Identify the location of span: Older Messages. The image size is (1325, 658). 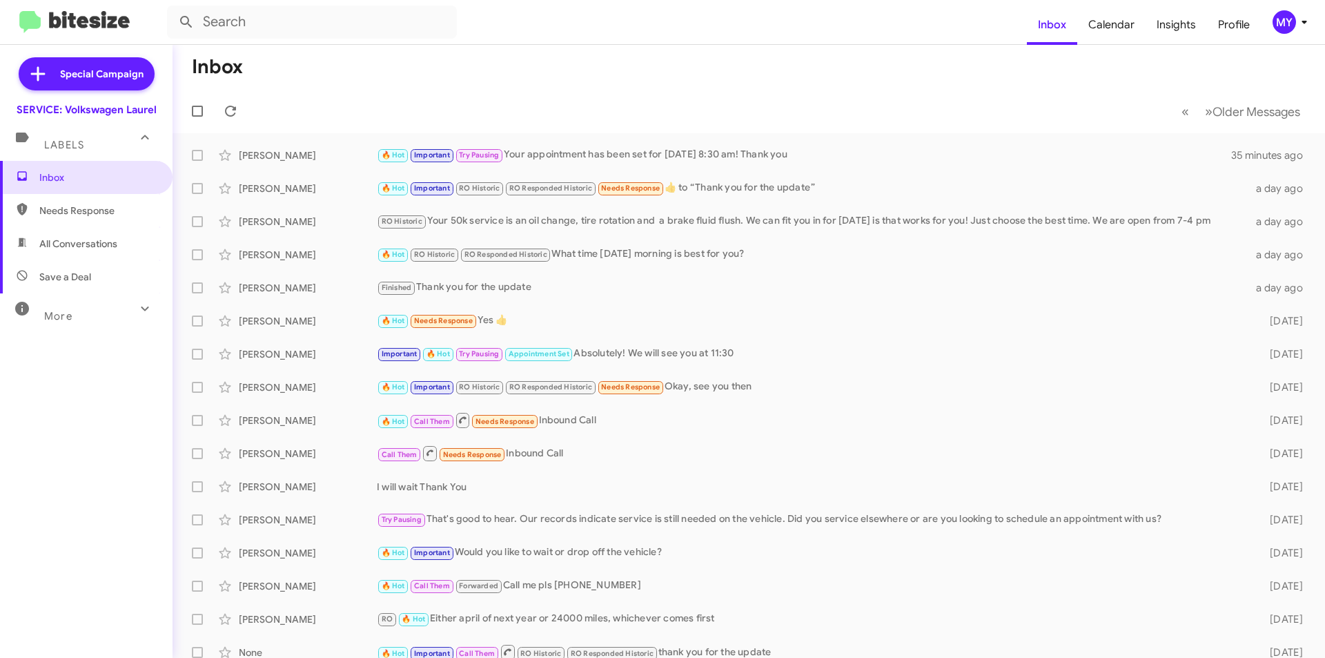
(1256, 112).